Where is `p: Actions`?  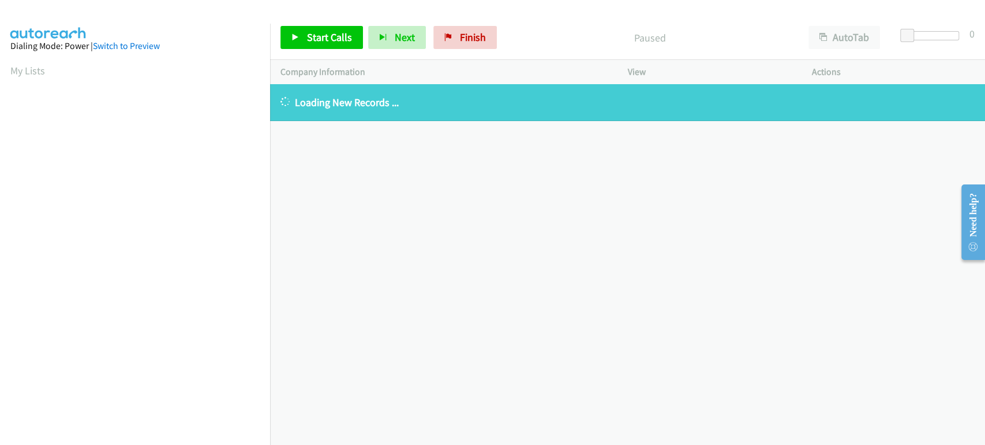
p: Actions is located at coordinates (892, 72).